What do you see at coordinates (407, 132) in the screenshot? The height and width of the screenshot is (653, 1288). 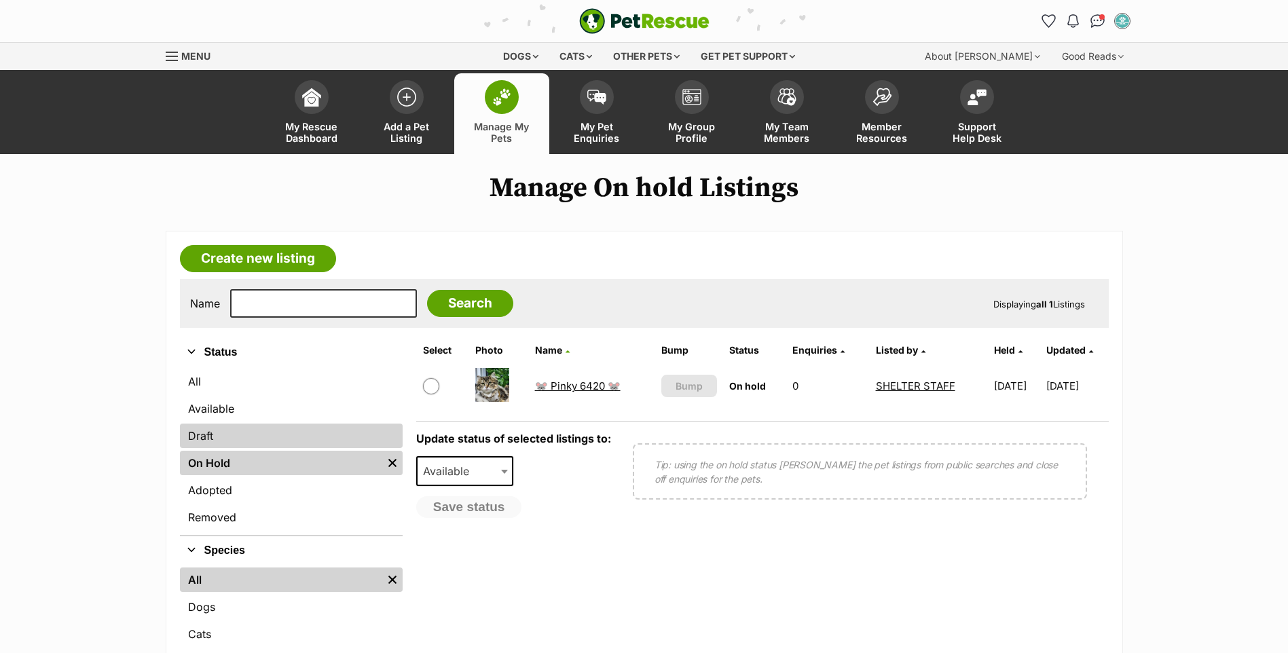 I see `span: Add a Pet Listing` at bounding box center [407, 132].